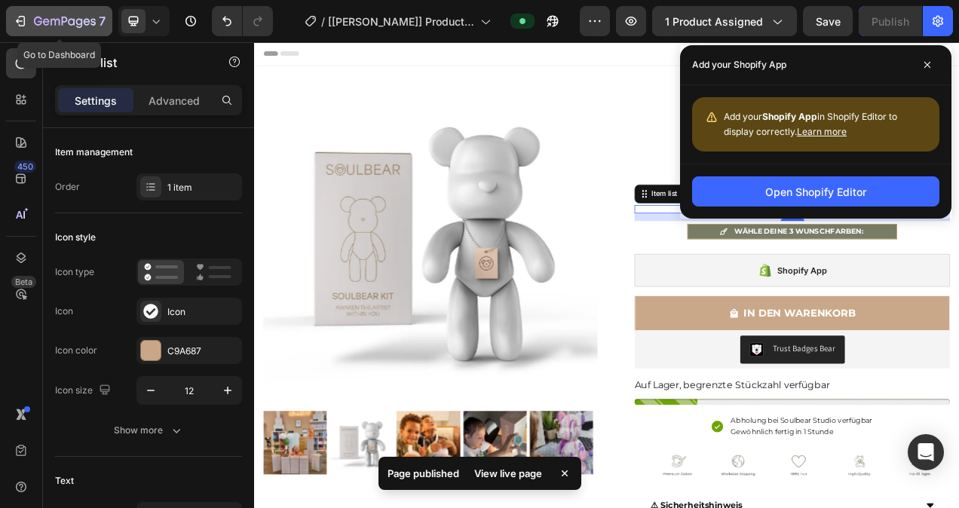  I want to click on div: 450, so click(25, 167).